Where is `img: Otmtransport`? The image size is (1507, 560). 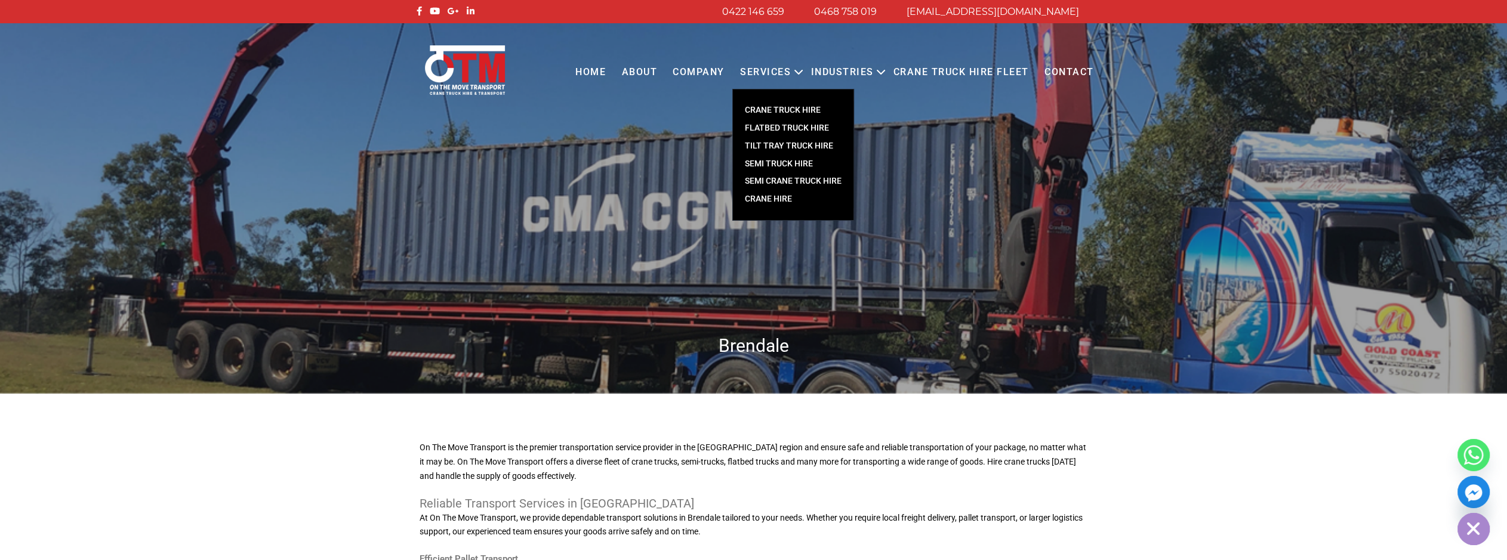
img: Otmtransport is located at coordinates (465, 70).